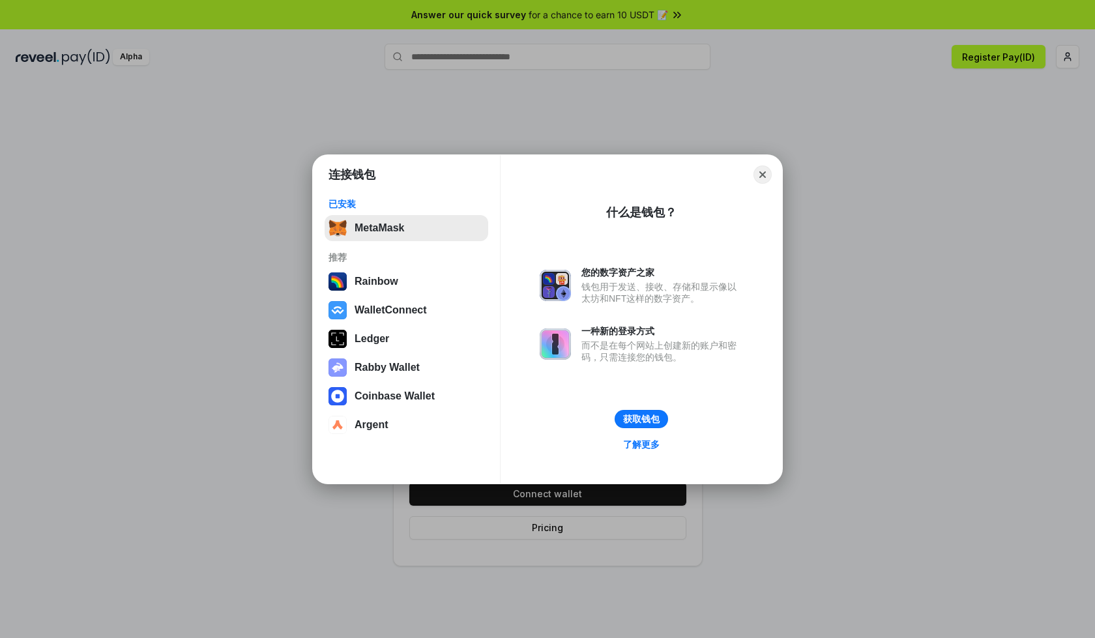 The width and height of the screenshot is (1095, 638). What do you see at coordinates (372, 425) in the screenshot?
I see `div: Argent` at bounding box center [372, 425].